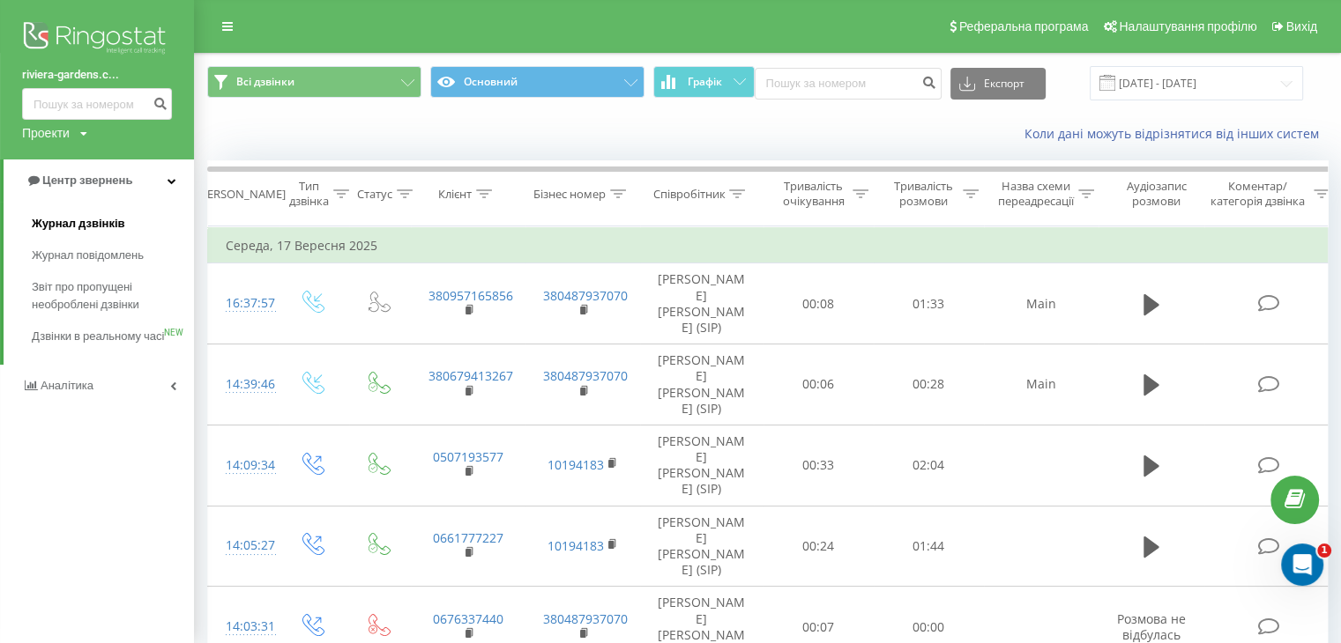  I want to click on button: Всі дзвінки, so click(314, 82).